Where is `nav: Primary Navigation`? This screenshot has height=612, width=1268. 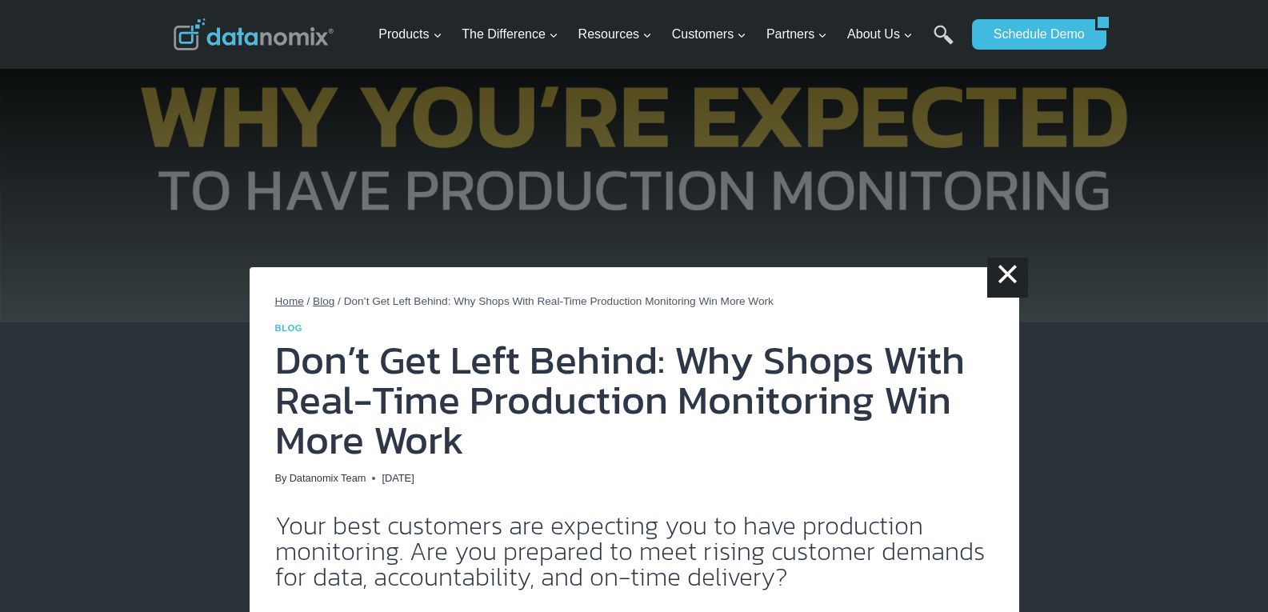
nav: Primary Navigation is located at coordinates (668, 34).